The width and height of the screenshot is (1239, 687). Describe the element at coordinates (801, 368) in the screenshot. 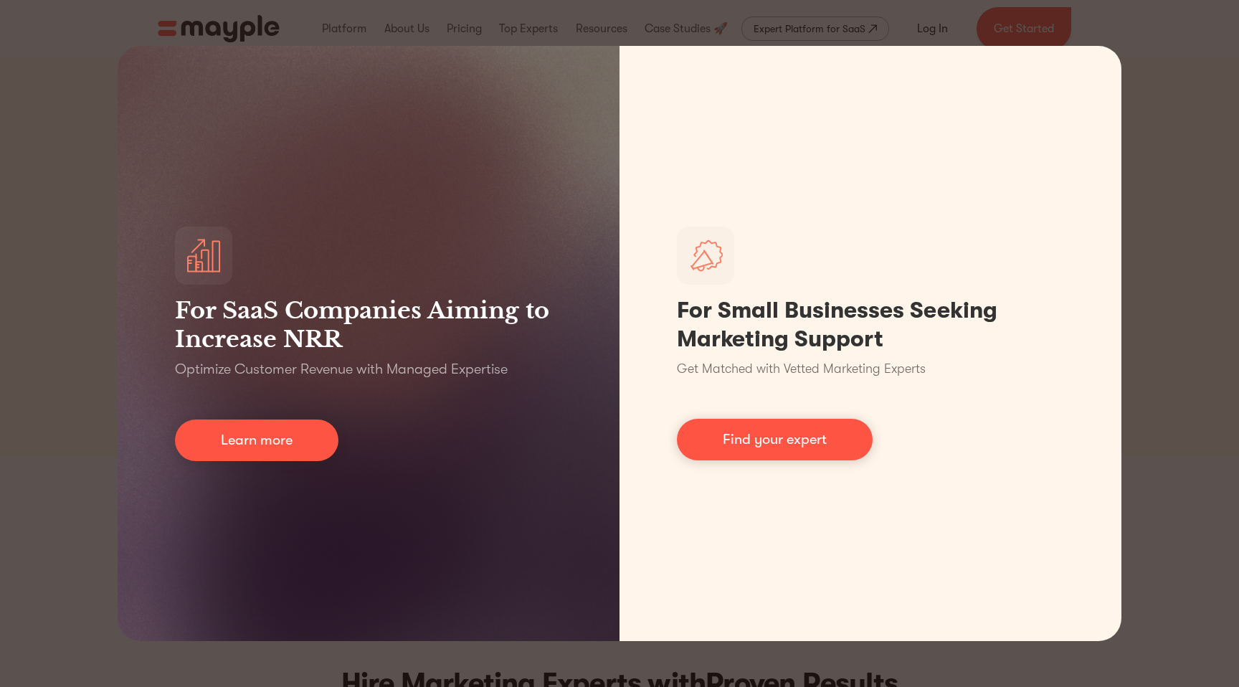

I see `p: Get Matched with Vetted Marketing Experts` at that location.